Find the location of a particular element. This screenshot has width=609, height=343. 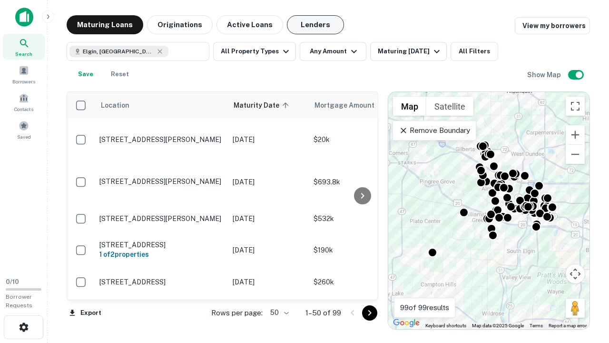

img: Google is located at coordinates (406, 323).